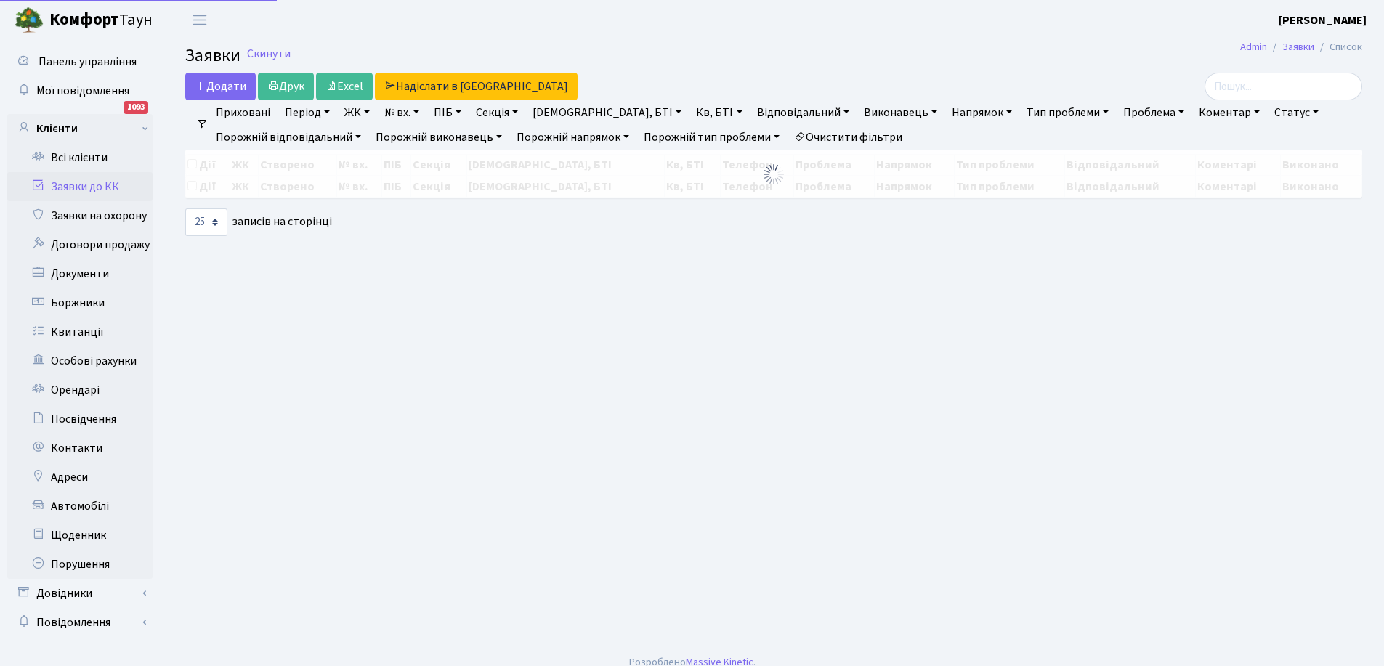 The image size is (1384, 666). I want to click on nav: breadcrumb, so click(1301, 47).